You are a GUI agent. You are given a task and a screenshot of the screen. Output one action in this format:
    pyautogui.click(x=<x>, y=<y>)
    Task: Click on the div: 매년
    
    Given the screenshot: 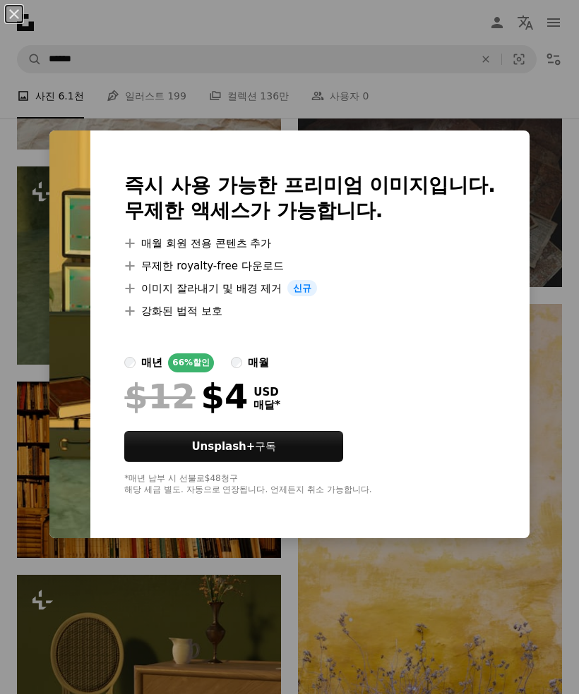 What is the action you would take?
    pyautogui.click(x=152, y=363)
    